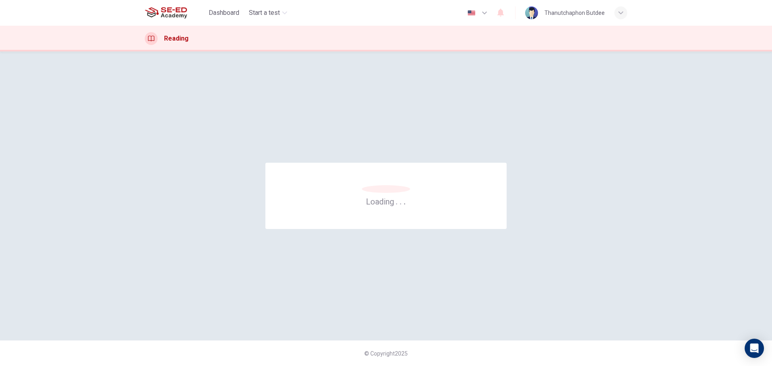  I want to click on img: SE-ED Academy logo, so click(166, 13).